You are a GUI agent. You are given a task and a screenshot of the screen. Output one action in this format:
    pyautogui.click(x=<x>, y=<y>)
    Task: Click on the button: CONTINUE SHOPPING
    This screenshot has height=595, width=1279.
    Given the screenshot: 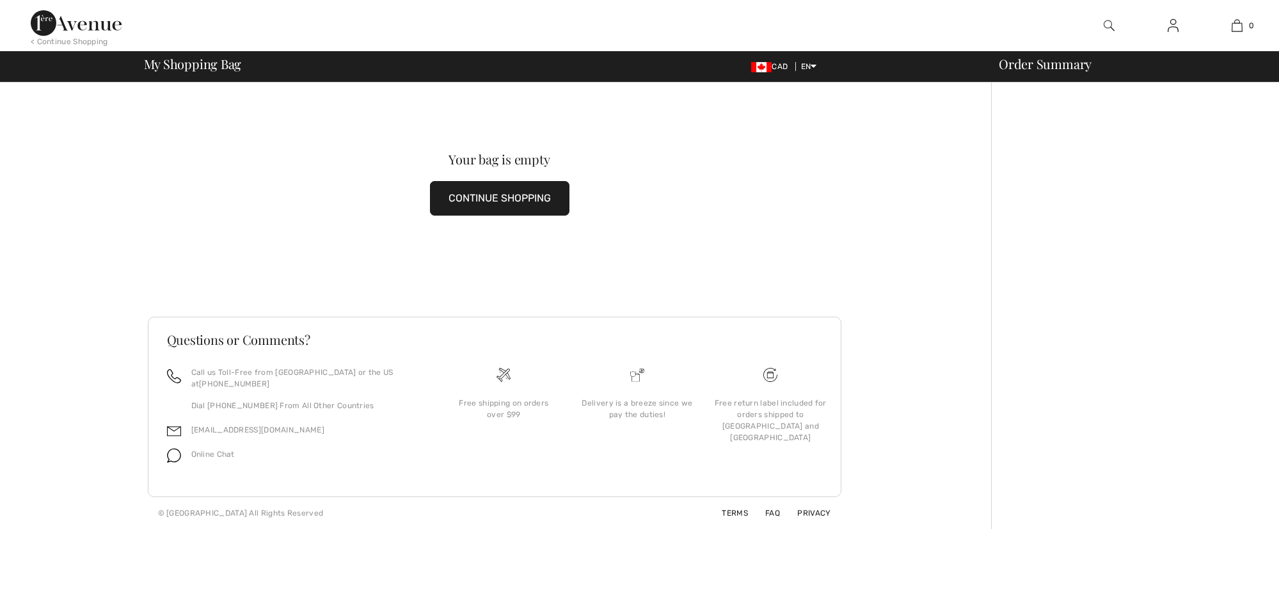 What is the action you would take?
    pyautogui.click(x=500, y=198)
    